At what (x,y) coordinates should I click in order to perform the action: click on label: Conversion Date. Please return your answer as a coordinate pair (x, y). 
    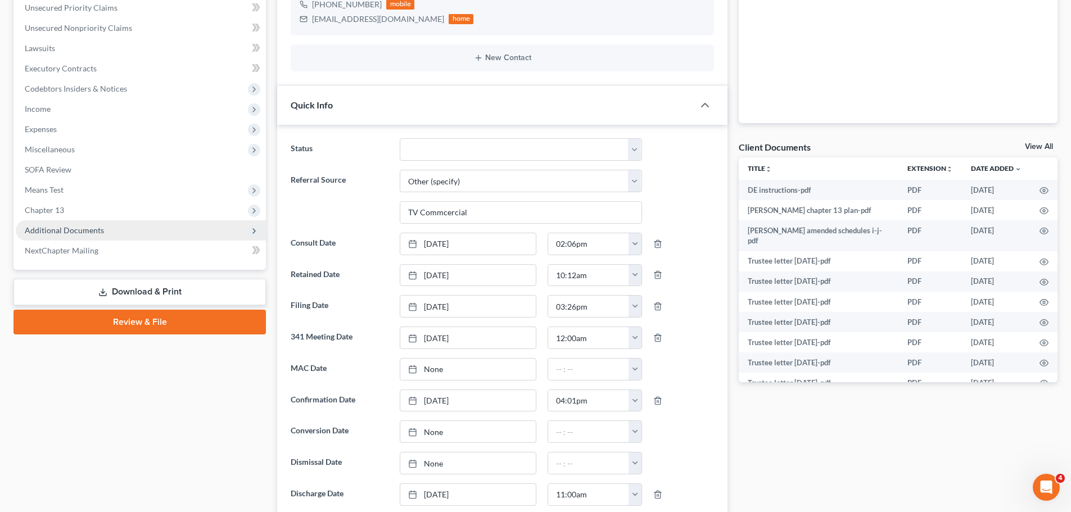
    Looking at the image, I should click on (339, 432).